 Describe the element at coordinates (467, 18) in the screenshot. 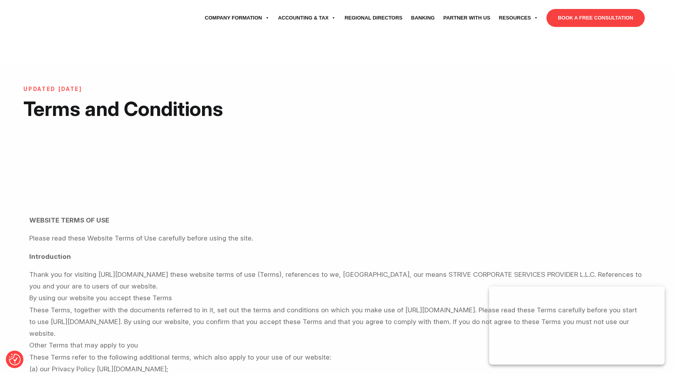

I see `a: Partner with Us` at that location.